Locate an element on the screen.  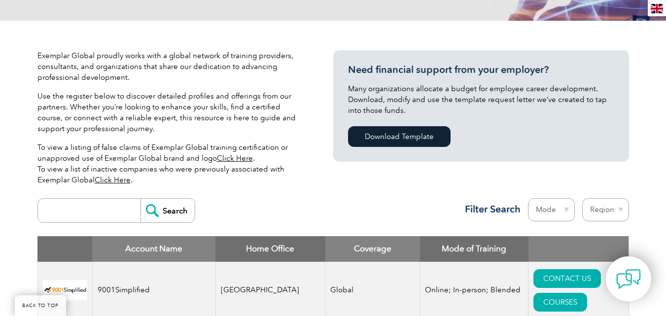
th: Account Name: activate to sort column descending is located at coordinates (154, 249).